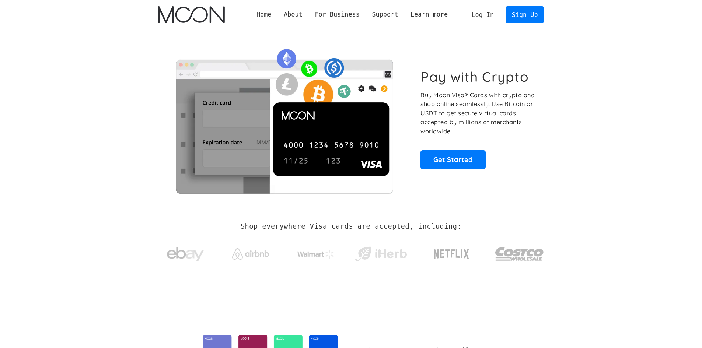  I want to click on a: home, so click(191, 15).